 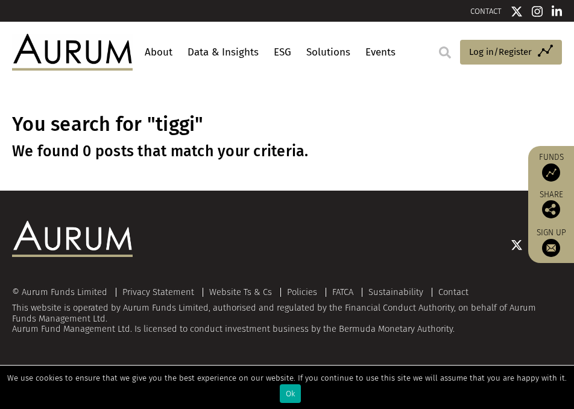 What do you see at coordinates (158, 52) in the screenshot?
I see `a: About` at bounding box center [158, 52].